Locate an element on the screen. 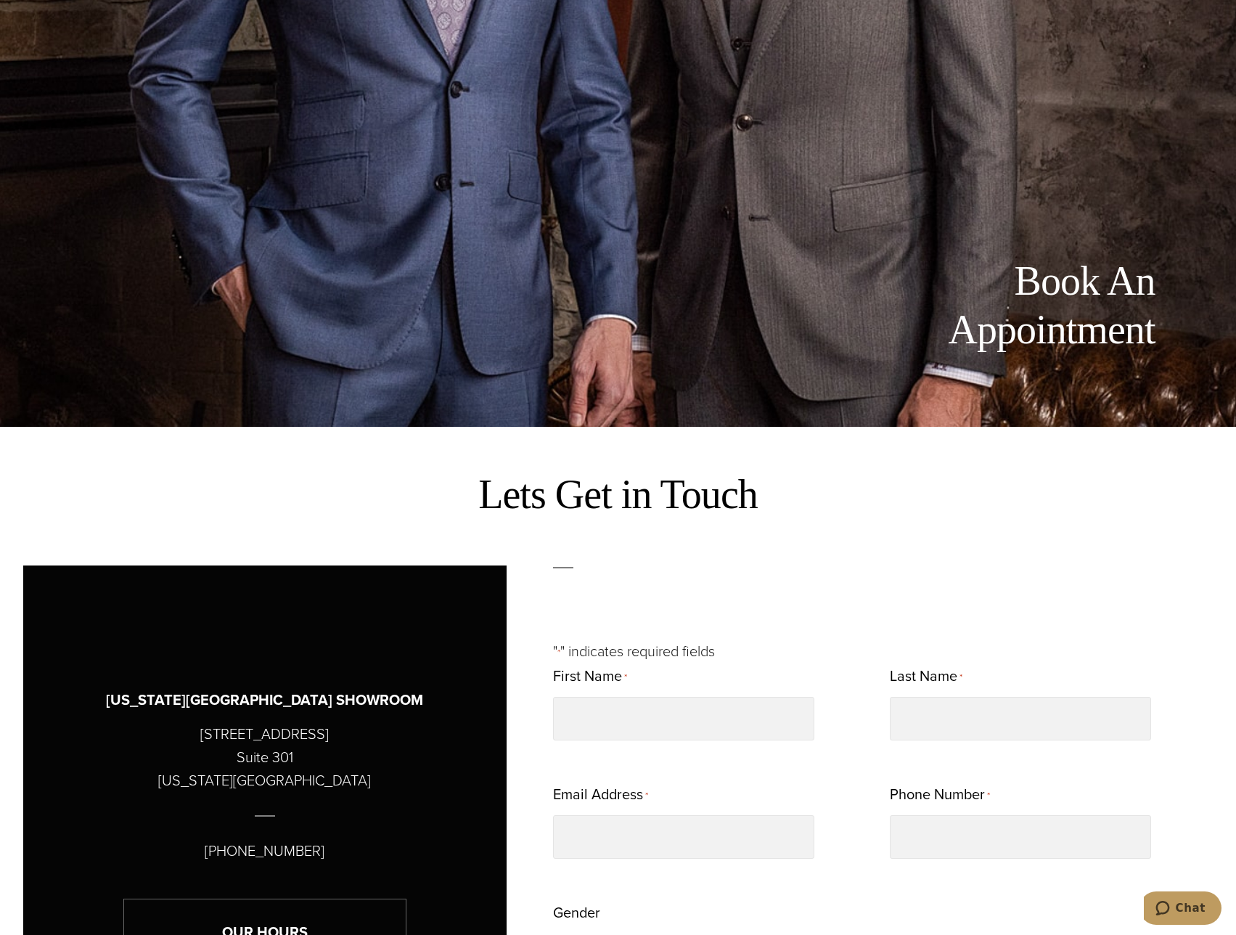 This screenshot has width=1236, height=935. h2: Lets Get in Touch is located at coordinates (618, 494).